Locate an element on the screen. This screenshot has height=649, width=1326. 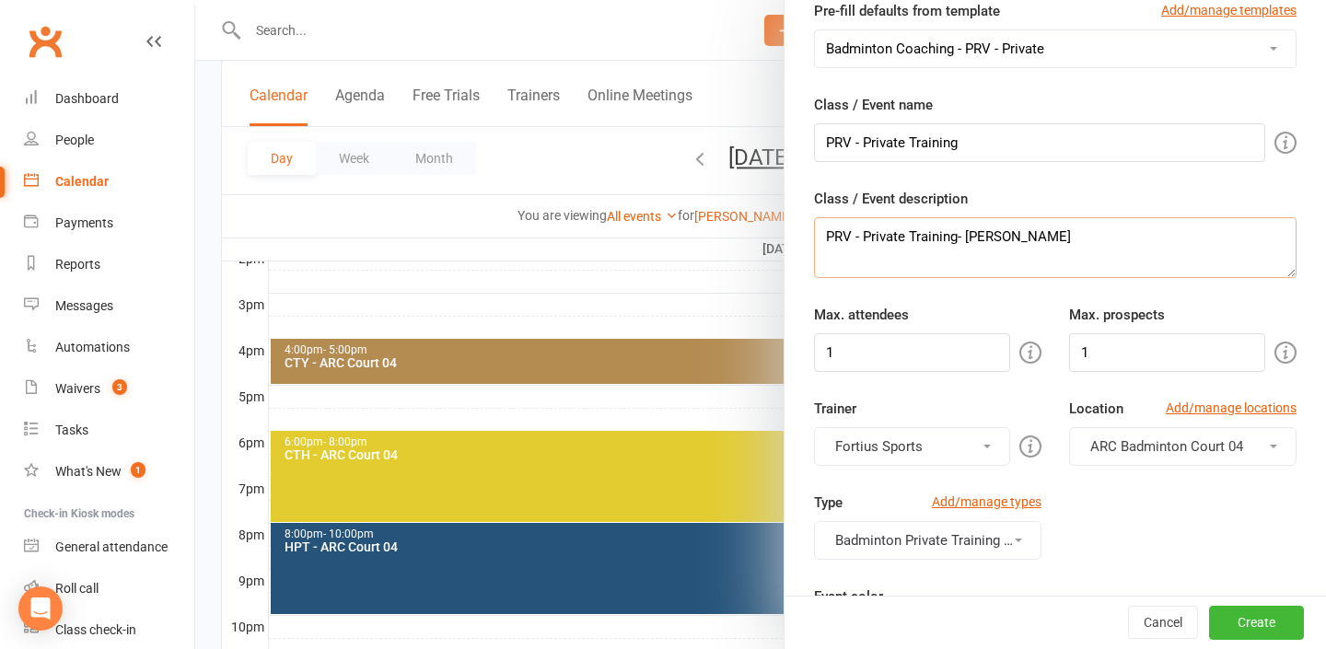
div: Open Intercom Messenger is located at coordinates (41, 608).